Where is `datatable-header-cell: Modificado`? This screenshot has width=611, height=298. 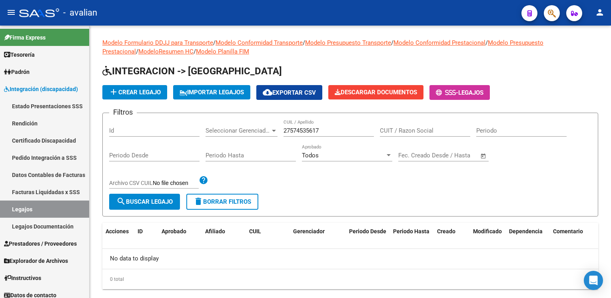
datatable-header-cell: Modificado is located at coordinates (488, 236).